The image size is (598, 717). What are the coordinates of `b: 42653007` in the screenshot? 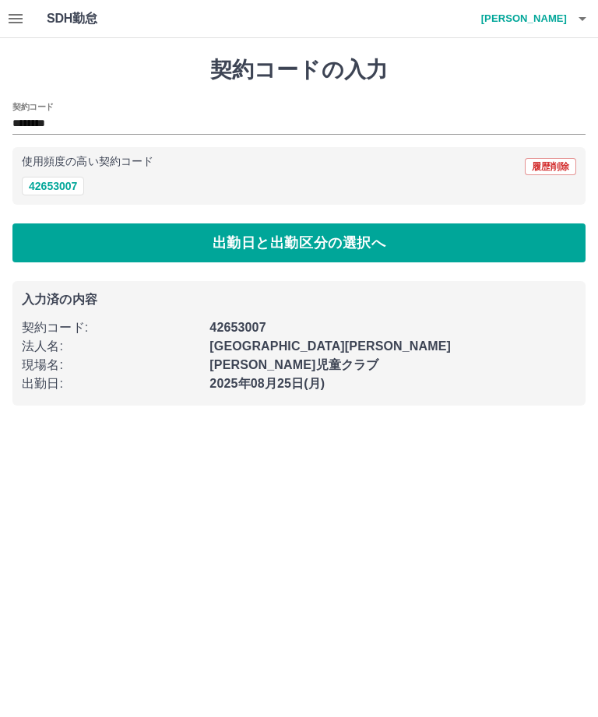 It's located at (237, 327).